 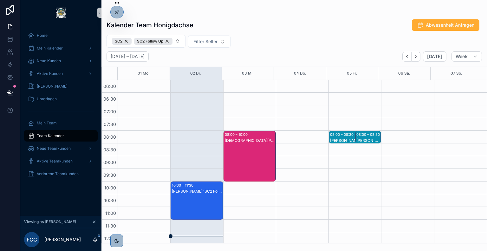 What do you see at coordinates (237, 134) in the screenshot?
I see `div: 08:00 – 10:00` at bounding box center [237, 134].